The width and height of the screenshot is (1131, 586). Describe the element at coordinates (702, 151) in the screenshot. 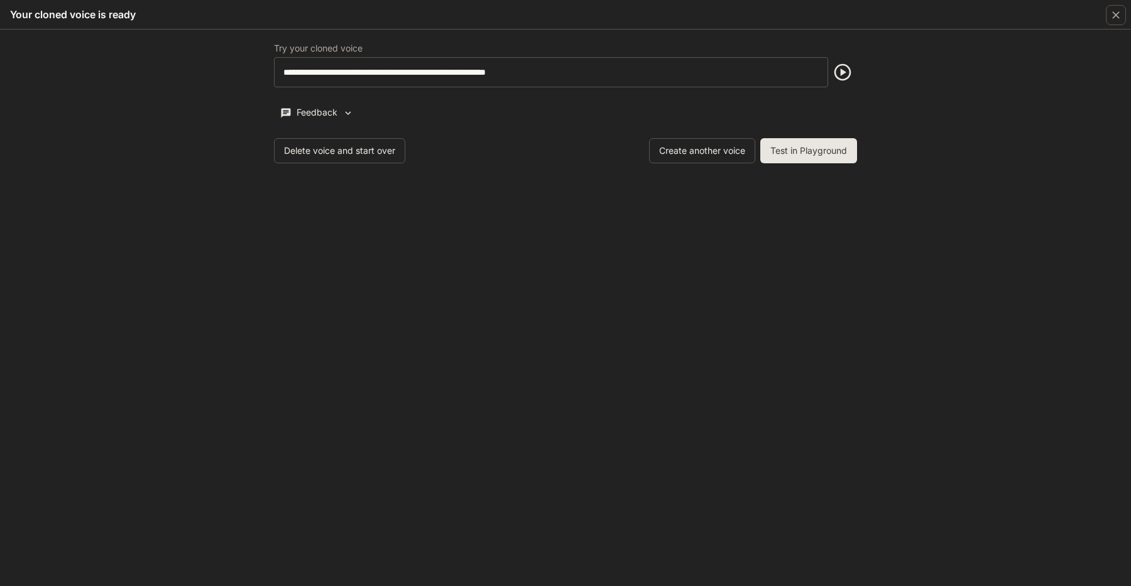

I see `button: Create another voice` at that location.